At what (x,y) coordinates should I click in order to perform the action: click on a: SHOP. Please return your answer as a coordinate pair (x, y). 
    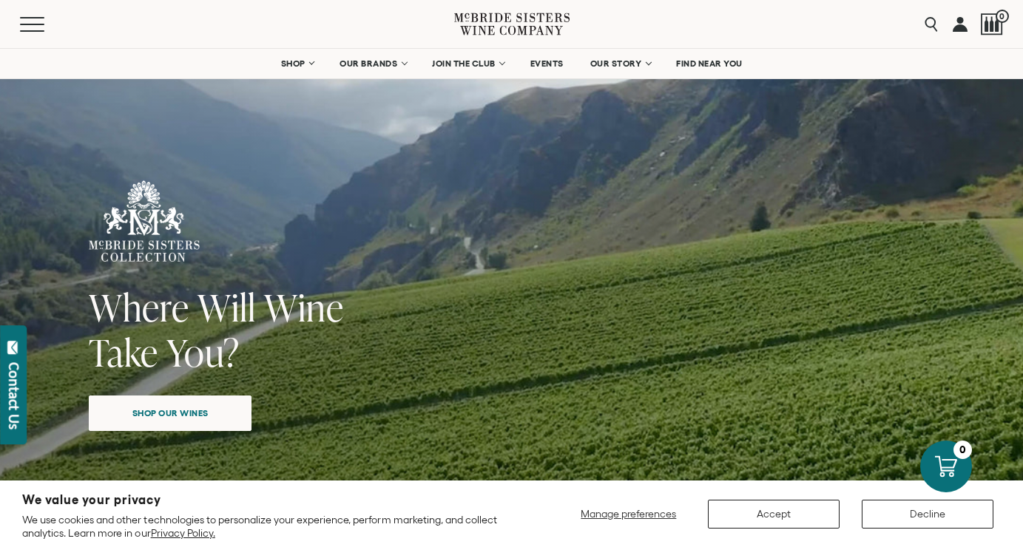
    Looking at the image, I should click on (297, 64).